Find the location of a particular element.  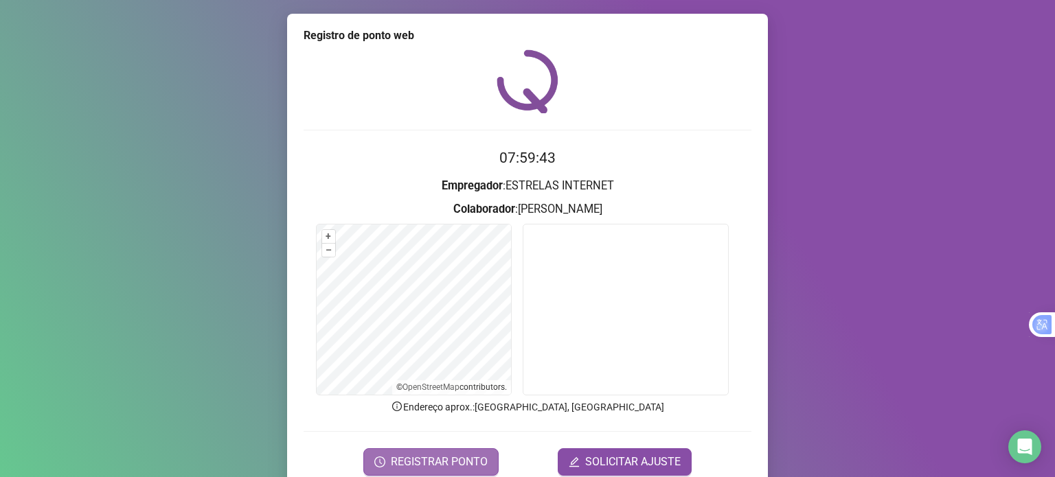

button: editSOLICITAR AJUSTE is located at coordinates (624, 462).